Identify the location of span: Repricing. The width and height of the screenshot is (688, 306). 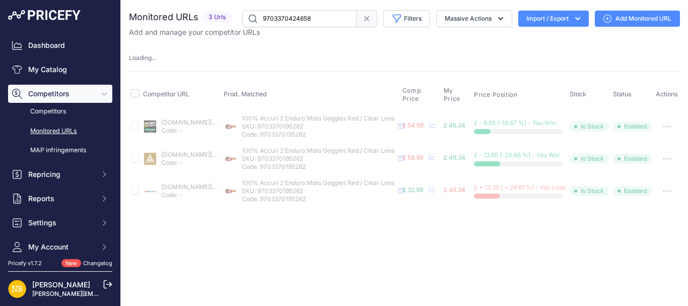
(61, 174).